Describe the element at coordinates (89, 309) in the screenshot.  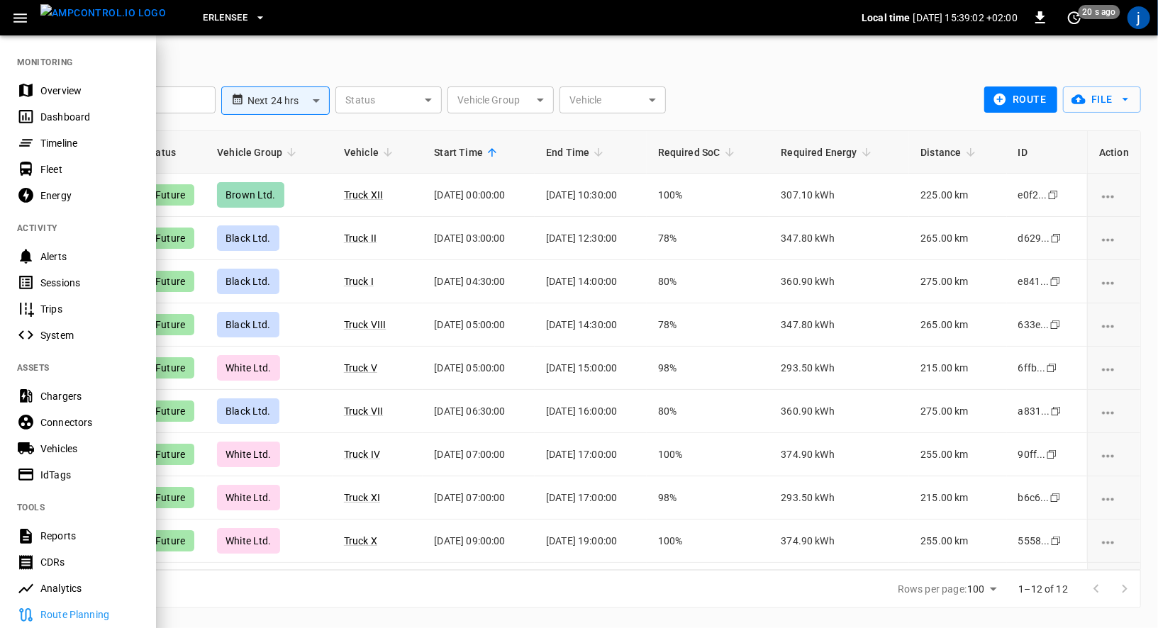
I see `div: Trips` at that location.